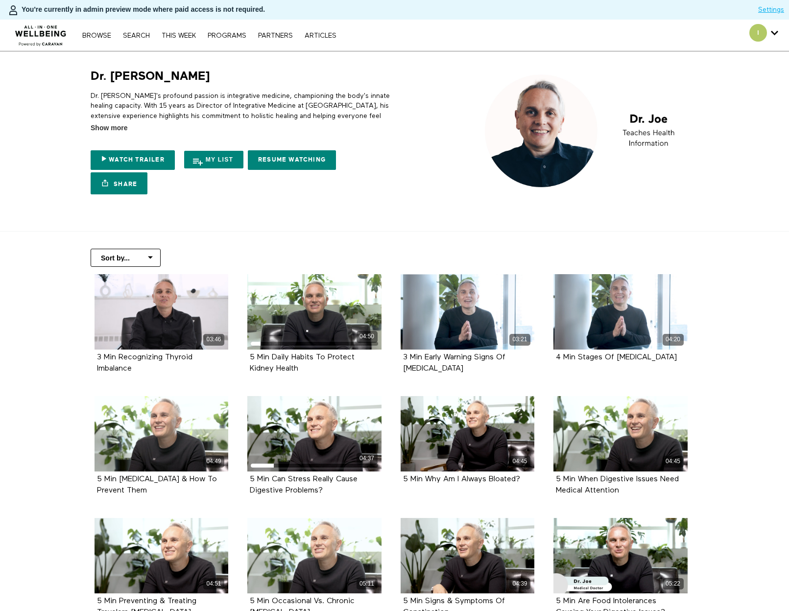 The width and height of the screenshot is (789, 611). Describe the element at coordinates (617, 485) in the screenshot. I see `a: 5 Min When Digestive Issues Need Medical Attention` at that location.